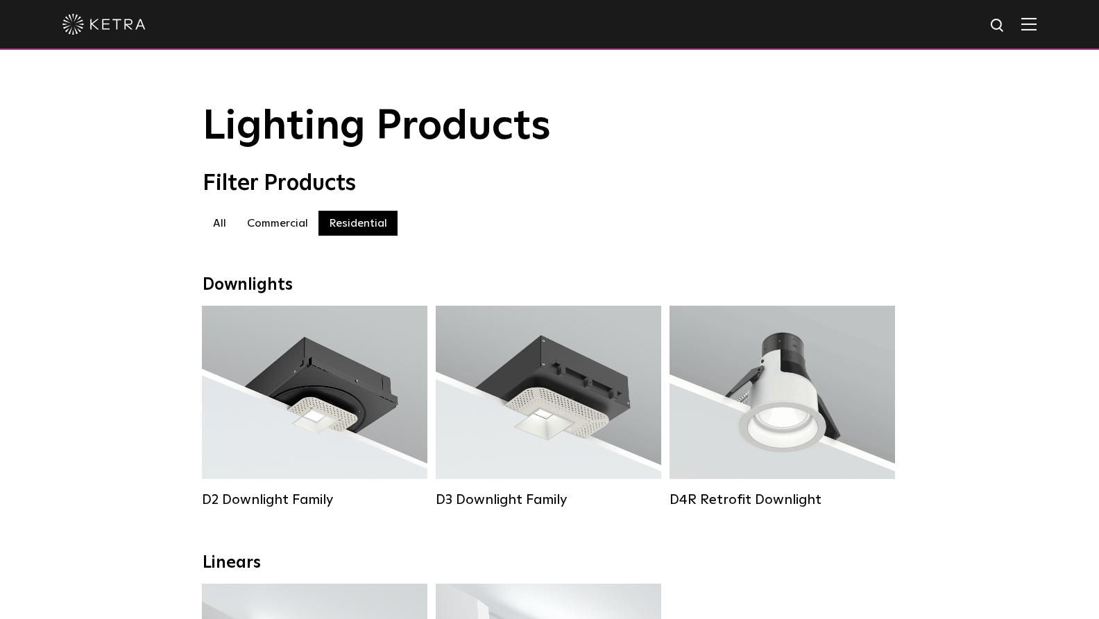 The image size is (1099, 619). Describe the element at coordinates (104, 24) in the screenshot. I see `img: ketra-logo-2019-white` at that location.